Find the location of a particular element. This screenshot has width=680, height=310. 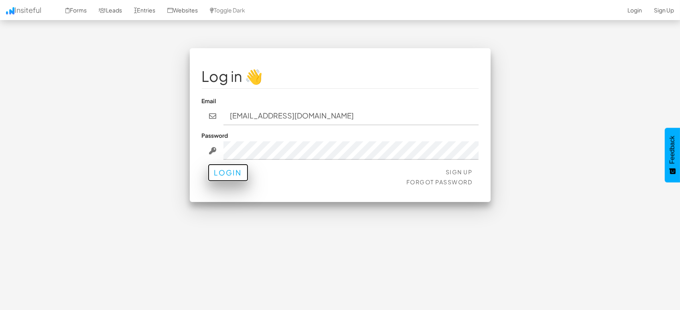

button: Login is located at coordinates (228, 173).